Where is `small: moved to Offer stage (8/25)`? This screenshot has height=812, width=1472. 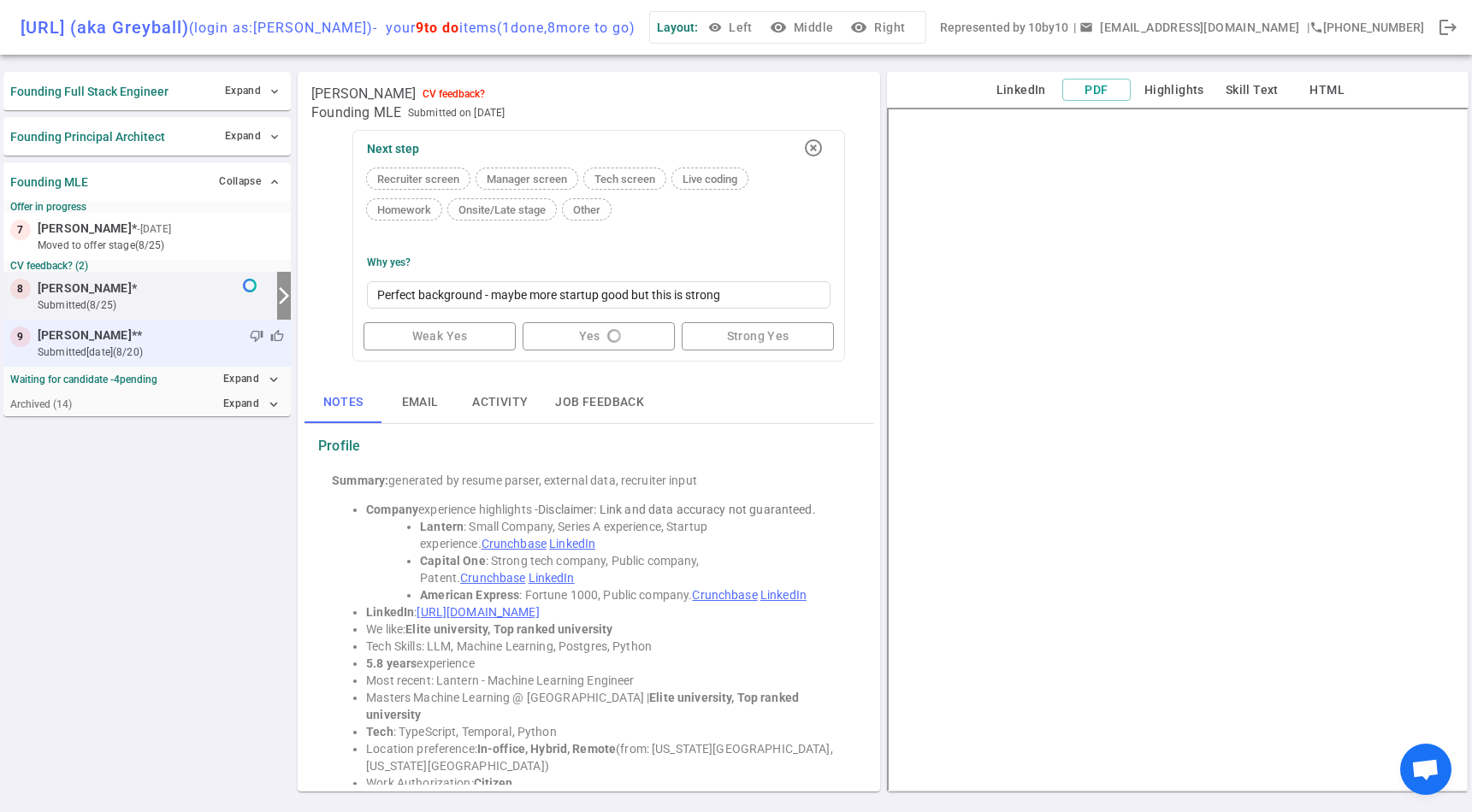
small: moved to Offer stage (8/25) is located at coordinates (161, 246).